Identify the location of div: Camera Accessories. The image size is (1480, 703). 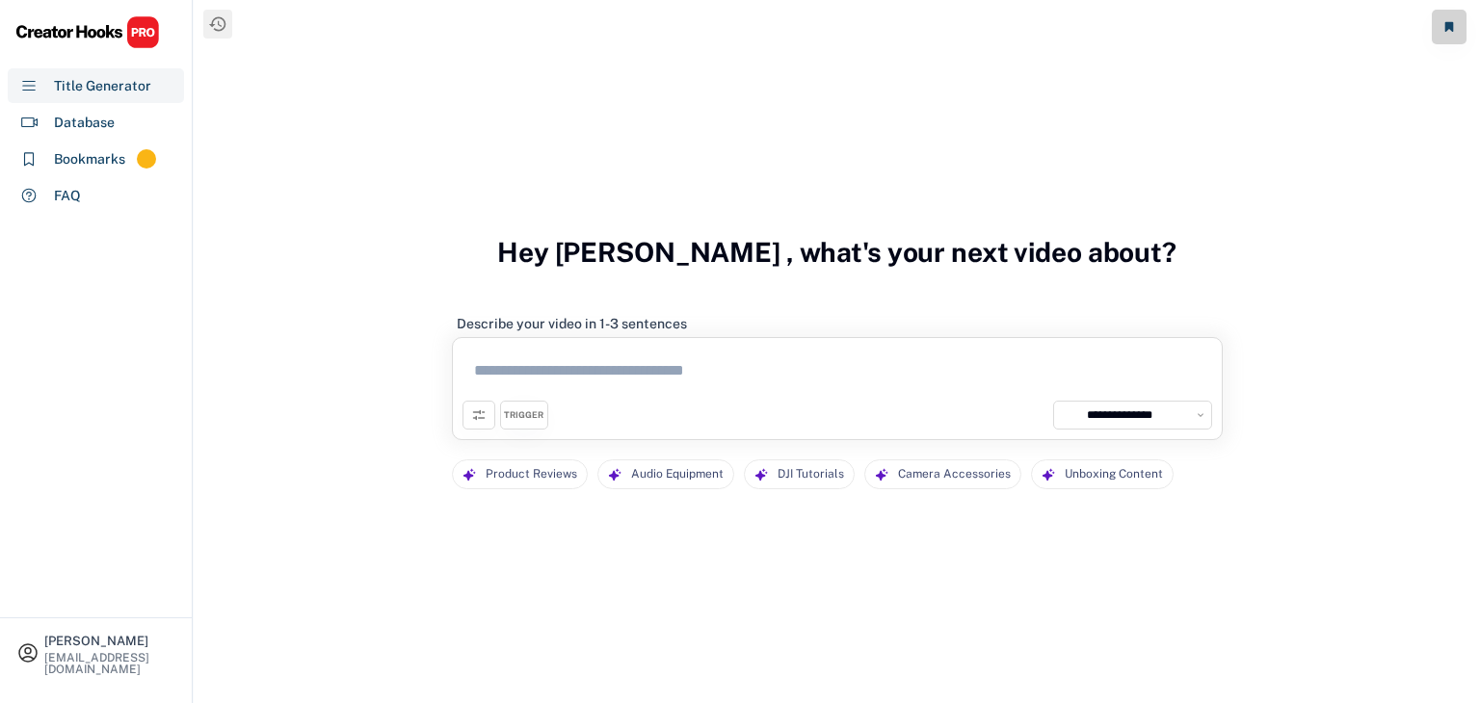
(954, 474).